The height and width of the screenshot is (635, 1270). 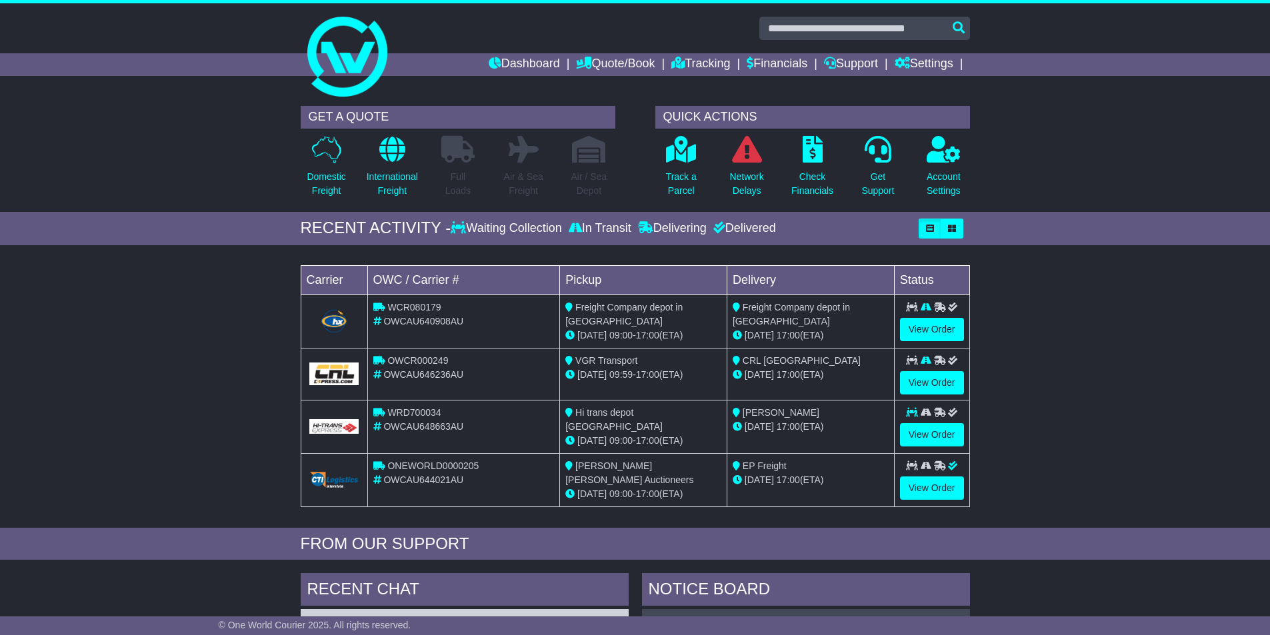 What do you see at coordinates (458, 117) in the screenshot?
I see `div: GET A QUOTE` at bounding box center [458, 117].